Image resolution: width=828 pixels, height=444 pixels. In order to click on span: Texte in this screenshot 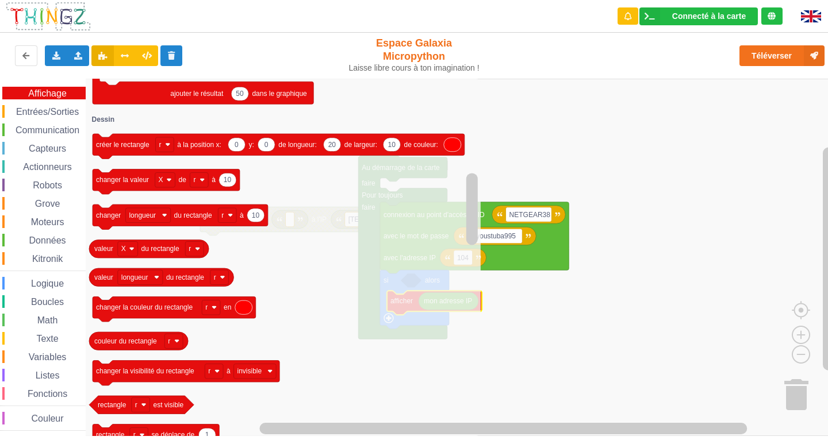, I will do `click(47, 339)`.